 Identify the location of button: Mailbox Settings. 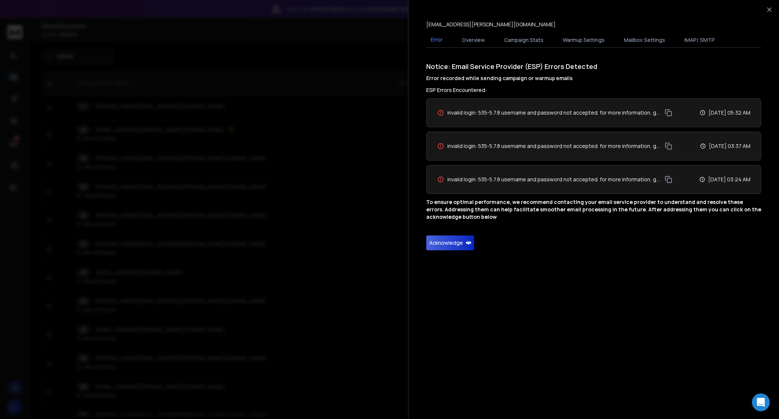
(644, 40).